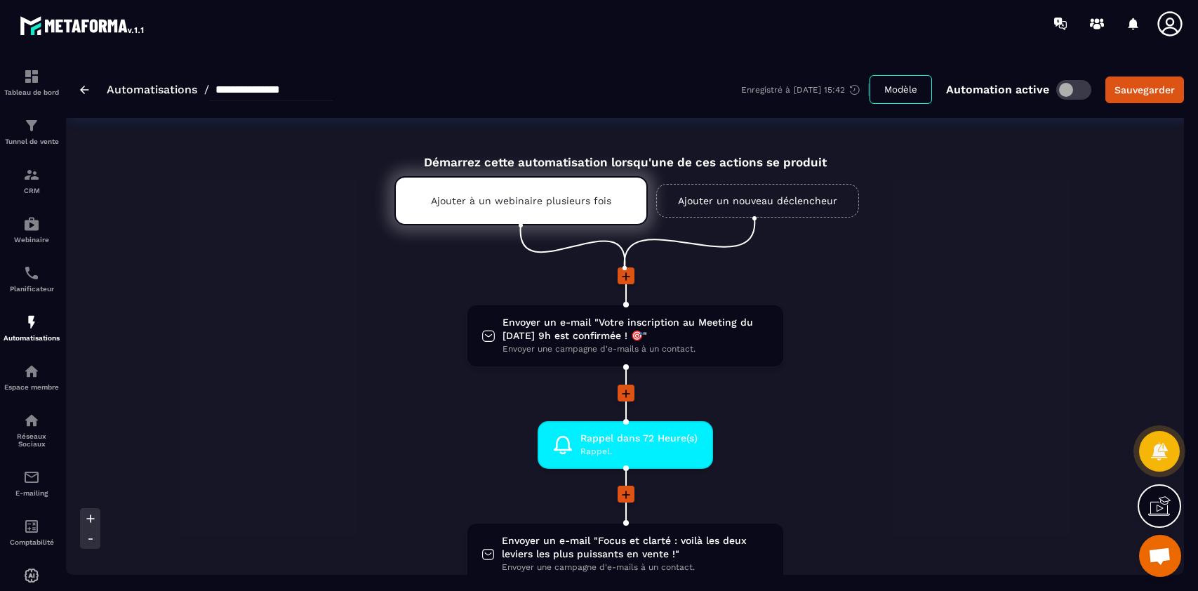 The height and width of the screenshot is (591, 1198). What do you see at coordinates (32, 239) in the screenshot?
I see `p: Webinaire` at bounding box center [32, 239].